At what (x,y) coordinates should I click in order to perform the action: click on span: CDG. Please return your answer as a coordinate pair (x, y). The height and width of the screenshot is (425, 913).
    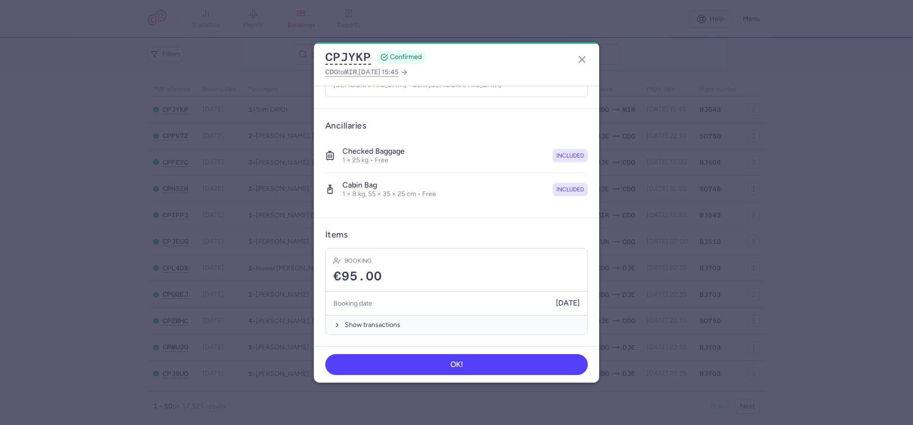
    Looking at the image, I should click on (332, 72).